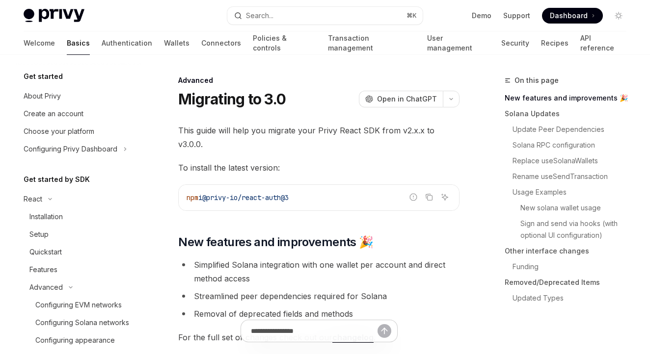  Describe the element at coordinates (232, 99) in the screenshot. I see `h1: Migrating to 3.0` at that location.